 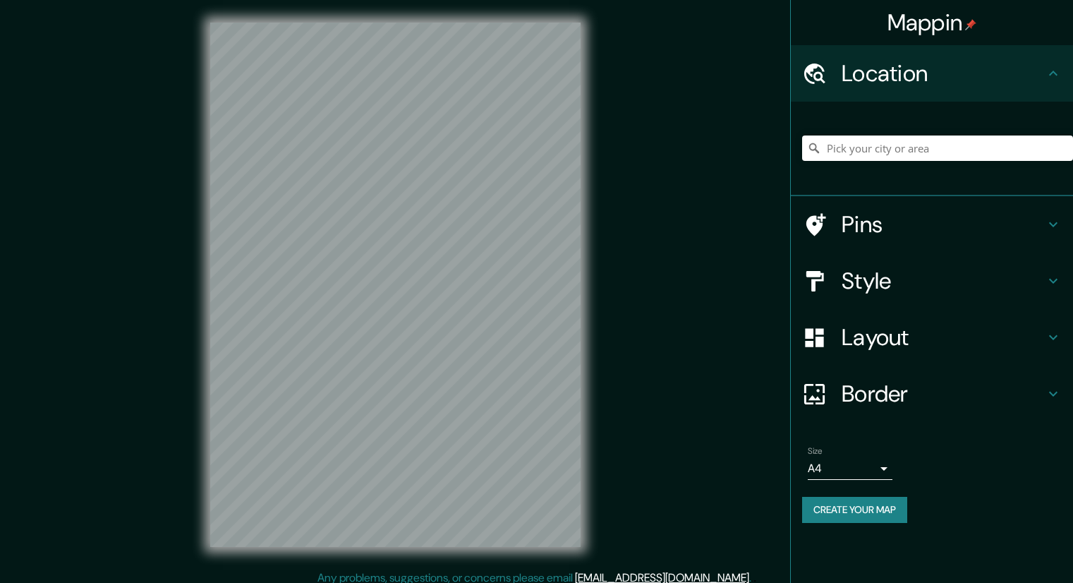 What do you see at coordinates (932, 337) in the screenshot?
I see `div: Layout` at bounding box center [932, 337].